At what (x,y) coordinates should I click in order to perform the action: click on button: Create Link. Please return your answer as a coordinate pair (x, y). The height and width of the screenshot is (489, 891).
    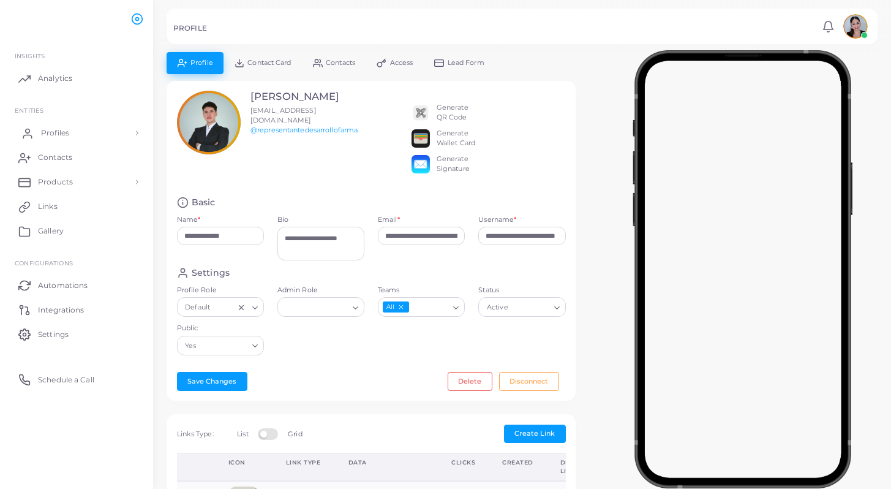
    Looking at the image, I should click on (535, 434).